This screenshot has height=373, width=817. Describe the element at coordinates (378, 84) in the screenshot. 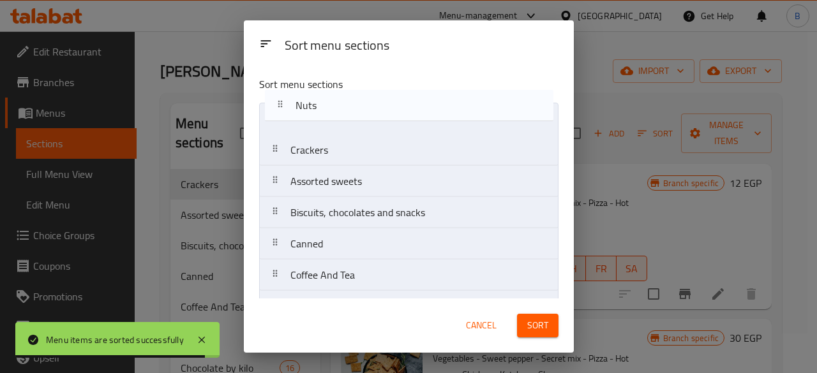

I see `p: Sort menu sections` at that location.